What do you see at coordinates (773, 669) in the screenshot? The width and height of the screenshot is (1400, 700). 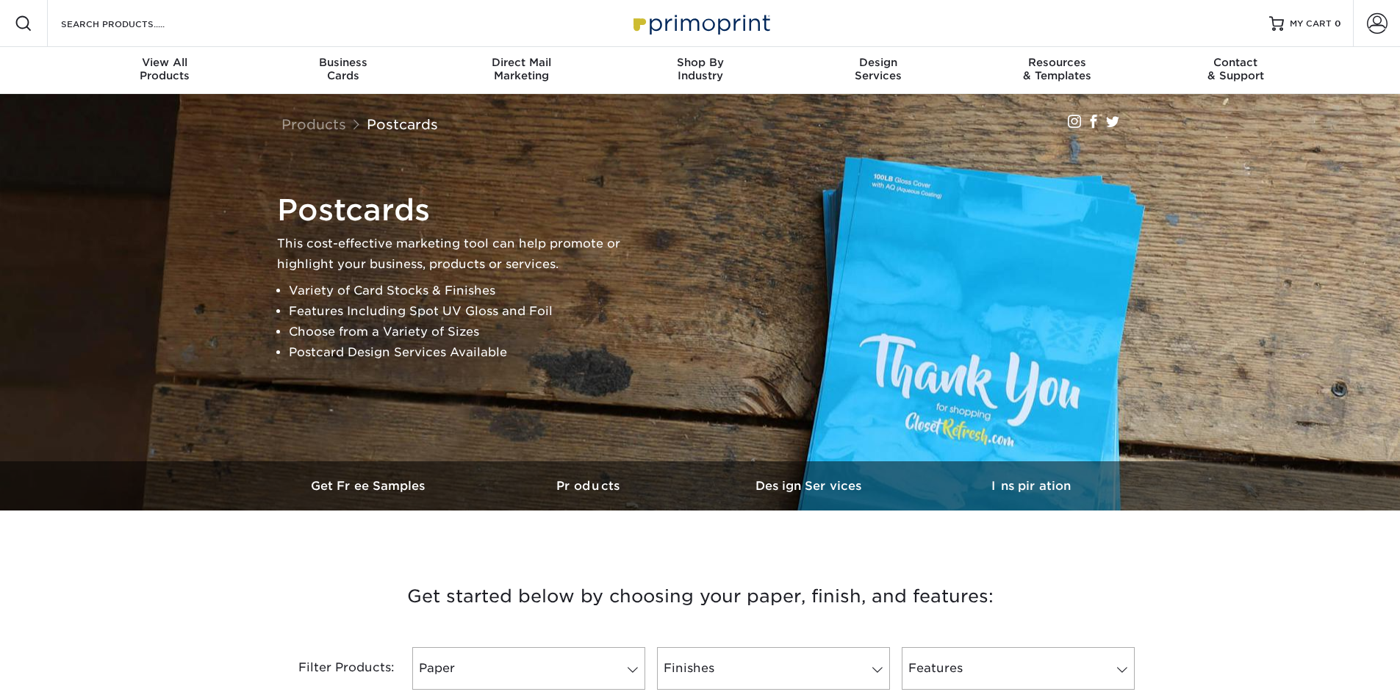 I see `a: Finishes` at bounding box center [773, 669].